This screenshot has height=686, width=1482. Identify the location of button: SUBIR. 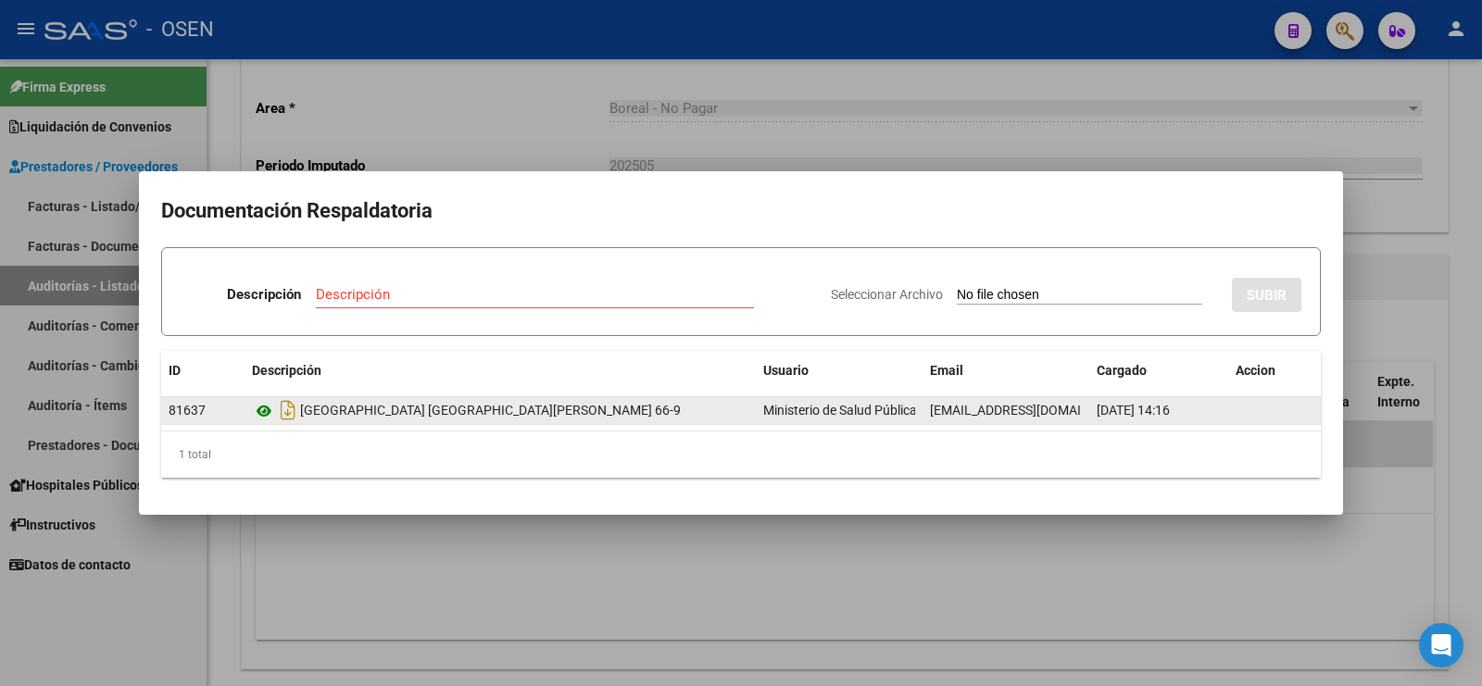
(1266, 295).